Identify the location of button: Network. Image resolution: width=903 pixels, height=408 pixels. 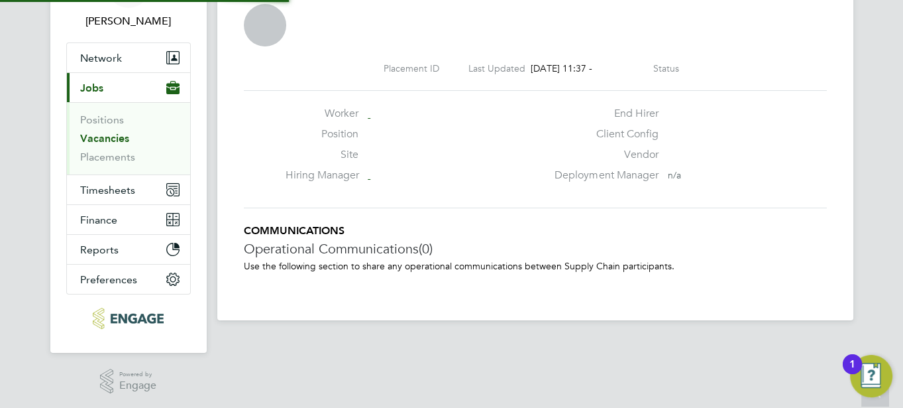
(129, 58).